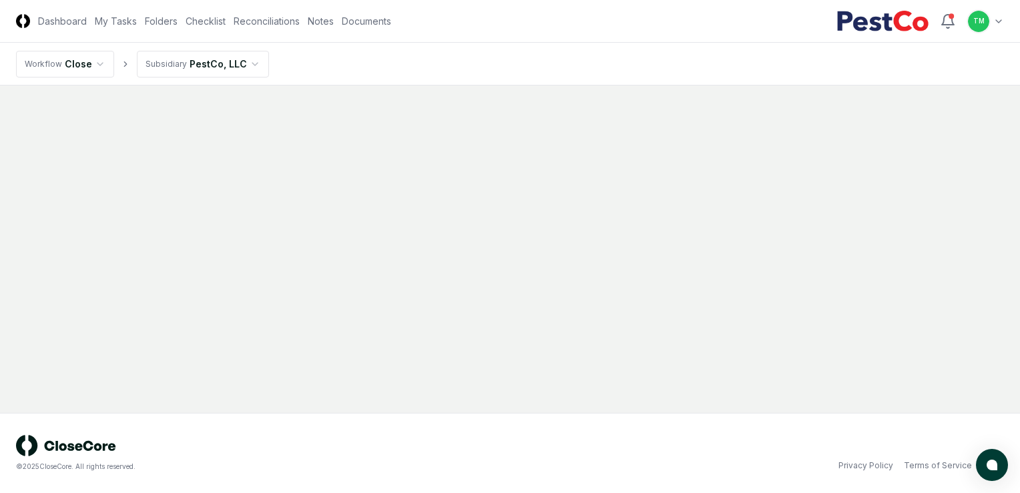 The height and width of the screenshot is (493, 1020). What do you see at coordinates (206, 21) in the screenshot?
I see `a: Checklist` at bounding box center [206, 21].